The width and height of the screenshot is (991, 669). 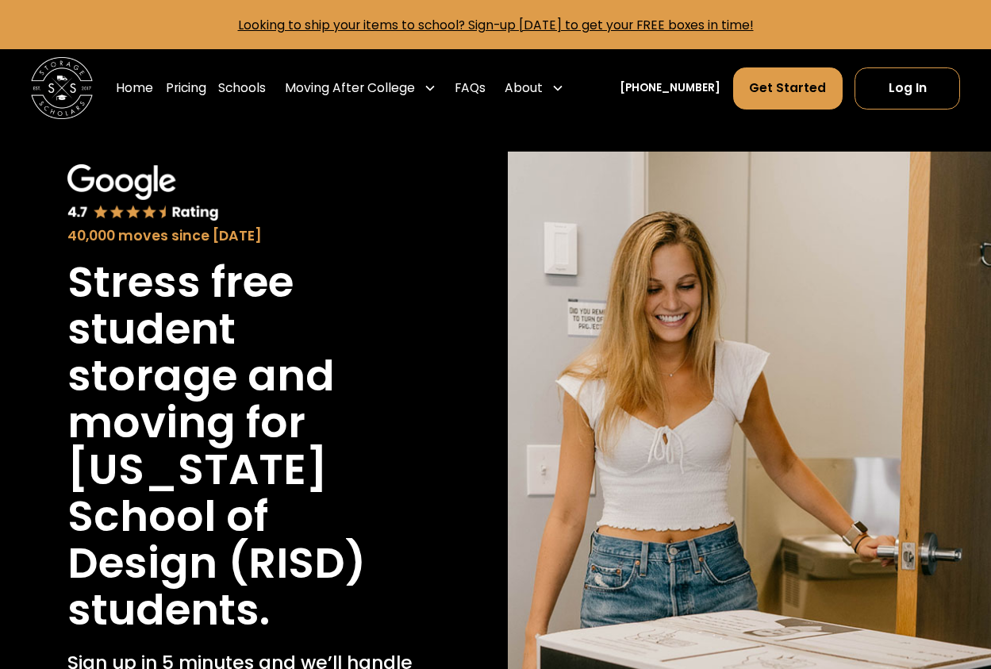 What do you see at coordinates (907, 88) in the screenshot?
I see `a: Log In` at bounding box center [907, 88].